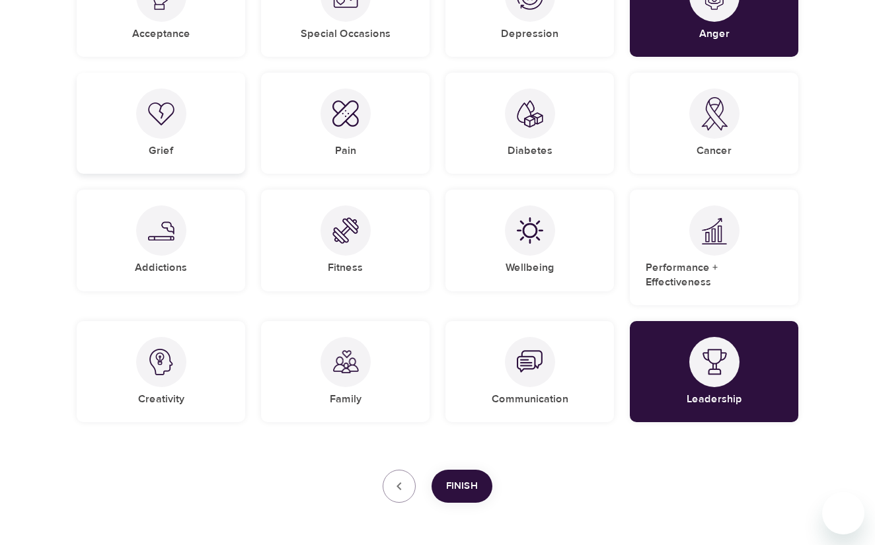 The height and width of the screenshot is (545, 875). I want to click on div: GriefGrief, so click(161, 123).